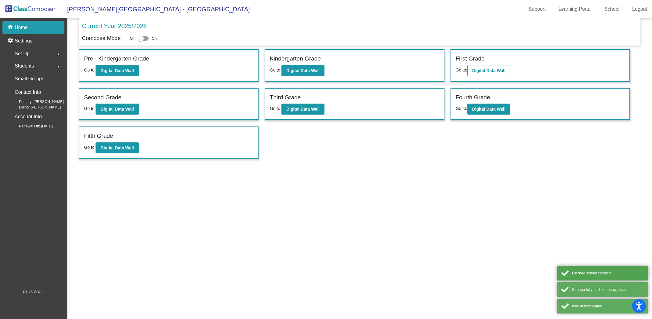 The height and width of the screenshot is (319, 652). What do you see at coordinates (98, 136) in the screenshot?
I see `label: Fifth Grade` at bounding box center [98, 136].